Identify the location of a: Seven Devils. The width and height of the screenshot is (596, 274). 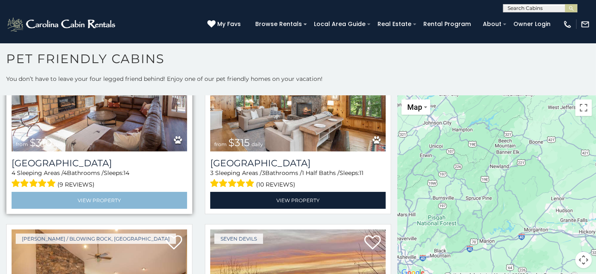
(239, 239).